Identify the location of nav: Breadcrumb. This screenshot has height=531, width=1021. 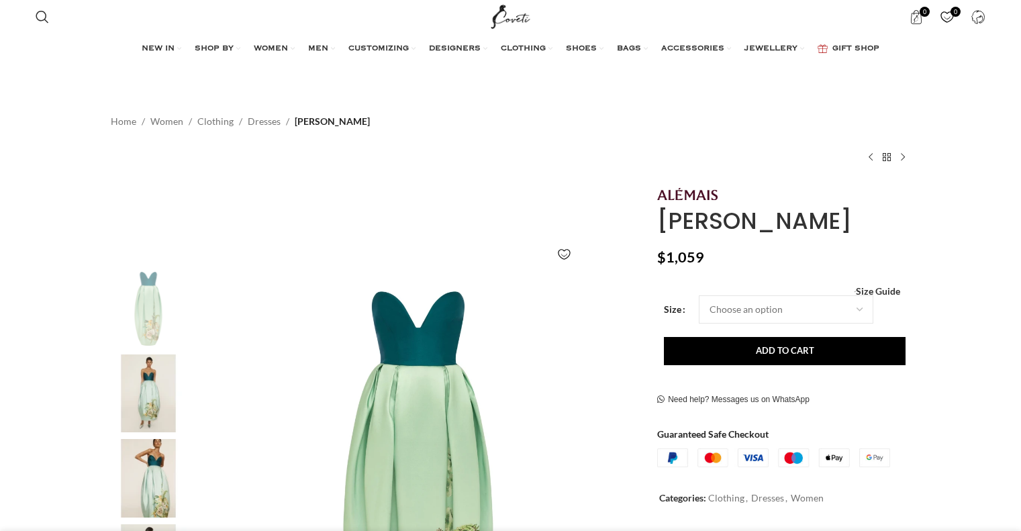
(240, 122).